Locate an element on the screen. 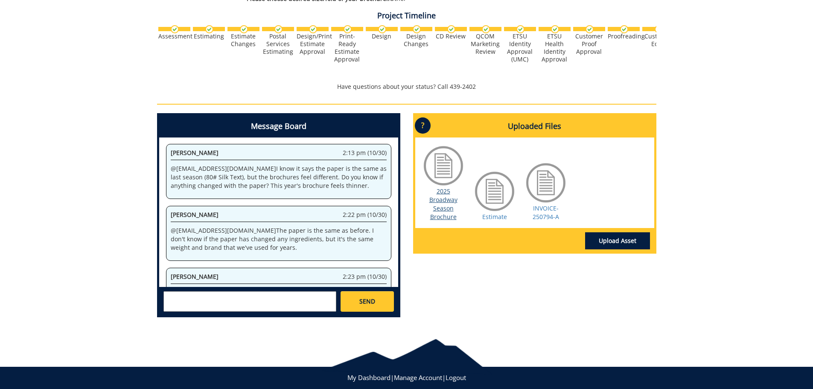 This screenshot has height=389, width=813. div: Design is located at coordinates (381, 36).